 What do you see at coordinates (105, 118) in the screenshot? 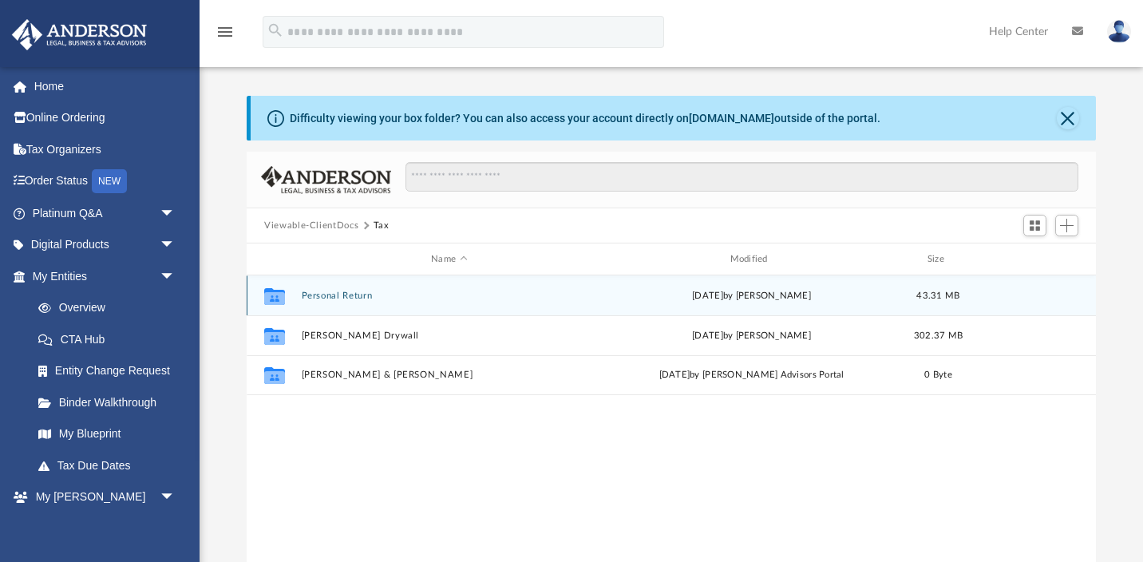
I see `a: Online Ordering` at bounding box center [105, 118].